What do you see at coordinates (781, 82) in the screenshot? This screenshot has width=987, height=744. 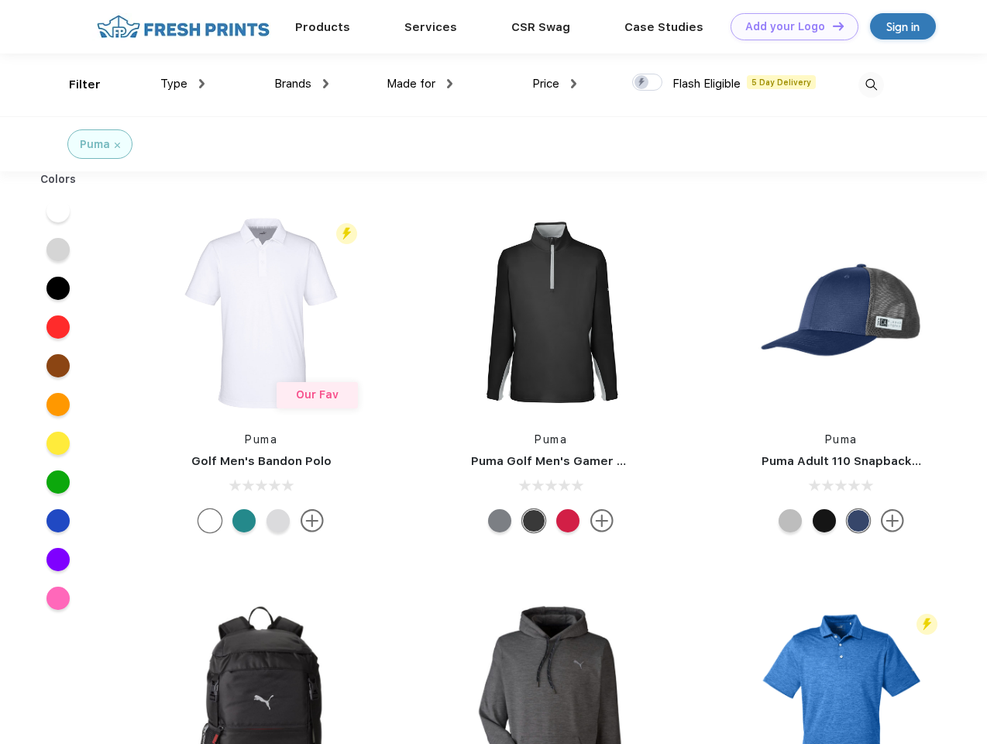 I see `span: 5 Day Delivery` at bounding box center [781, 82].